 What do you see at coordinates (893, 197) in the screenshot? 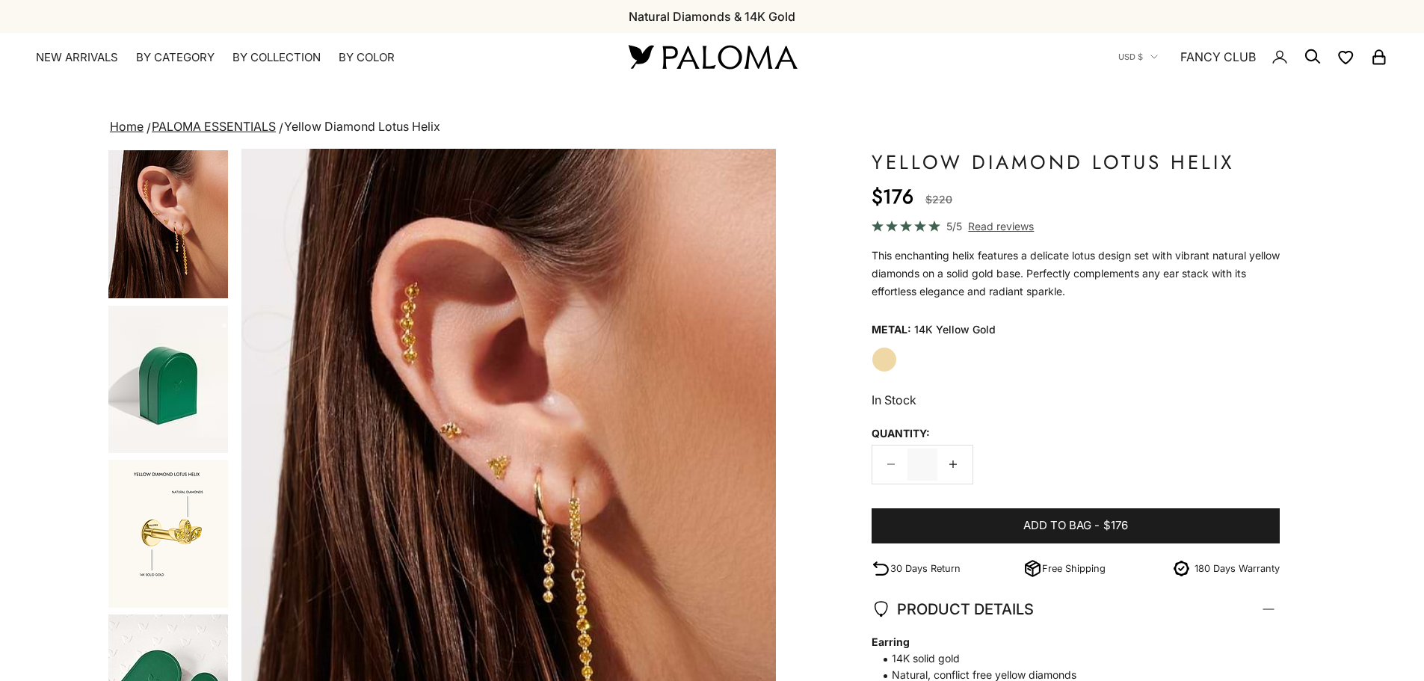
I see `sale-price: $176` at bounding box center [893, 197].